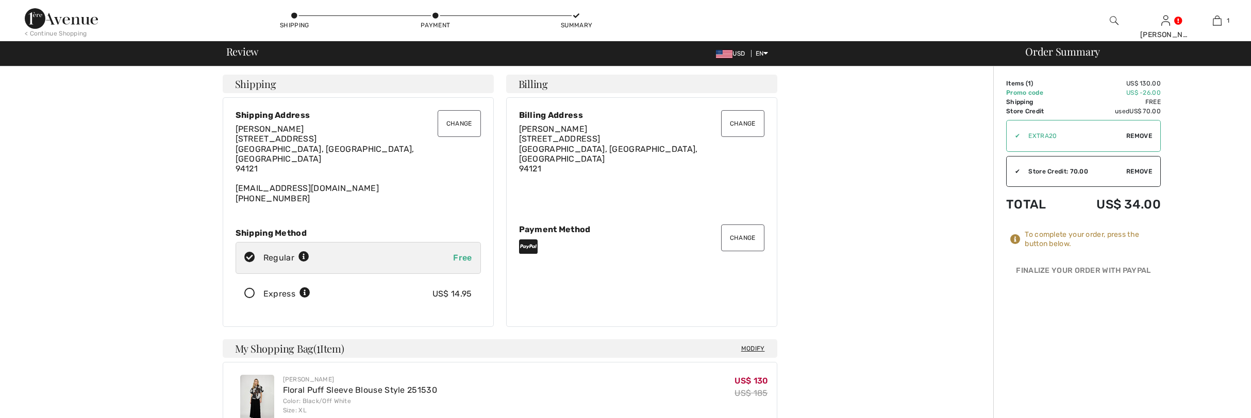  Describe the element at coordinates (1144, 111) in the screenshot. I see `span: US$ 70.00` at that location.